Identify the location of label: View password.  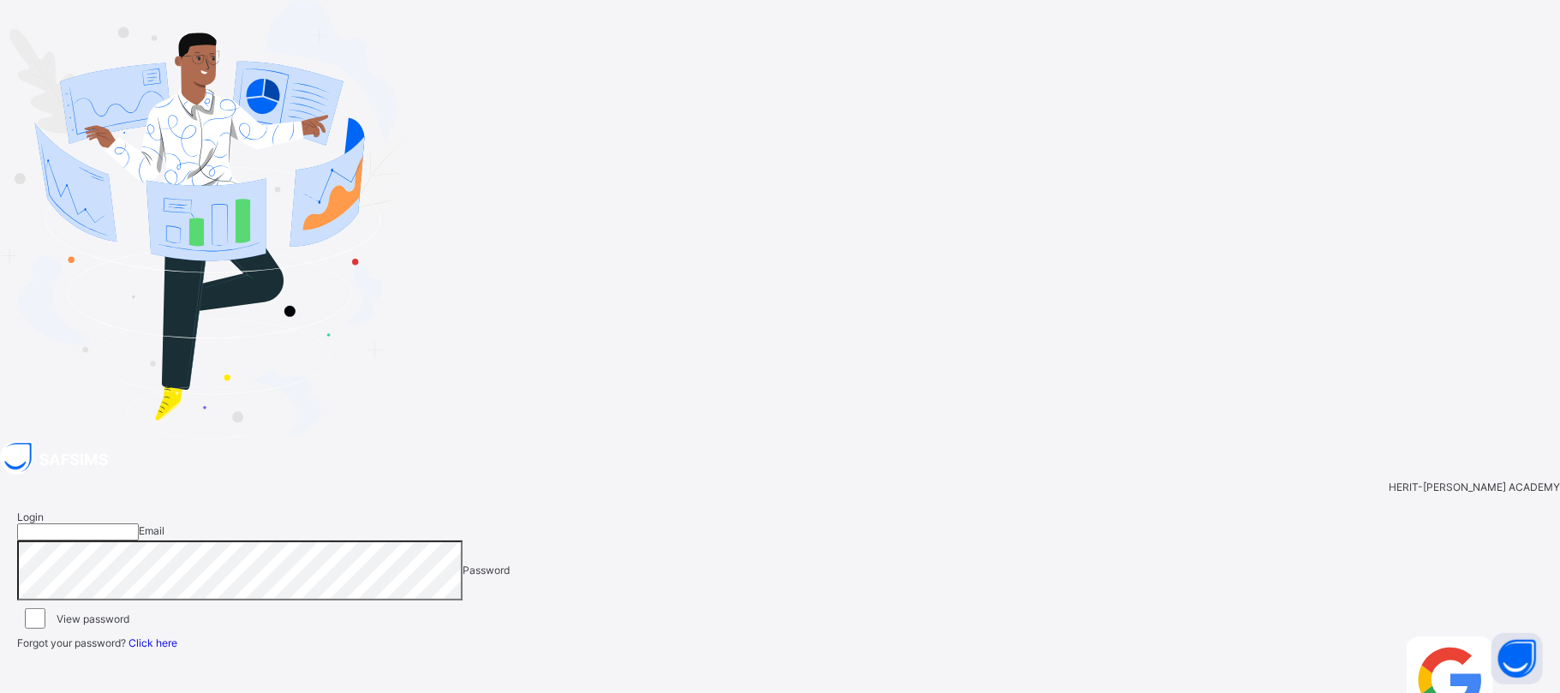
(93, 619).